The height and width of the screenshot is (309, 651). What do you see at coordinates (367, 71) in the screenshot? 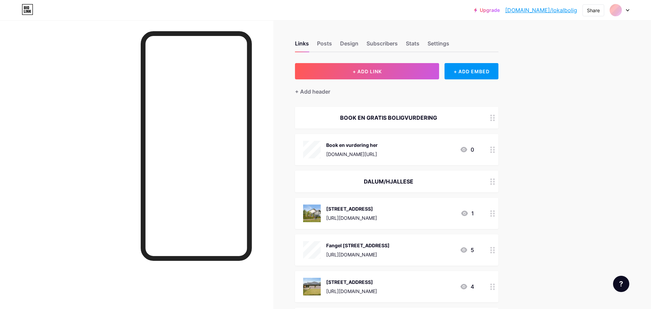
I see `button: + ADD LINK` at bounding box center [367, 71].